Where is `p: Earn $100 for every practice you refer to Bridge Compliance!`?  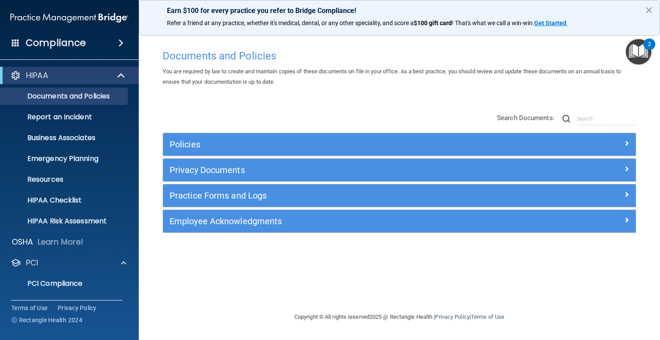
p: Earn $100 for every practice you refer to Bridge Compliance! is located at coordinates (399, 10).